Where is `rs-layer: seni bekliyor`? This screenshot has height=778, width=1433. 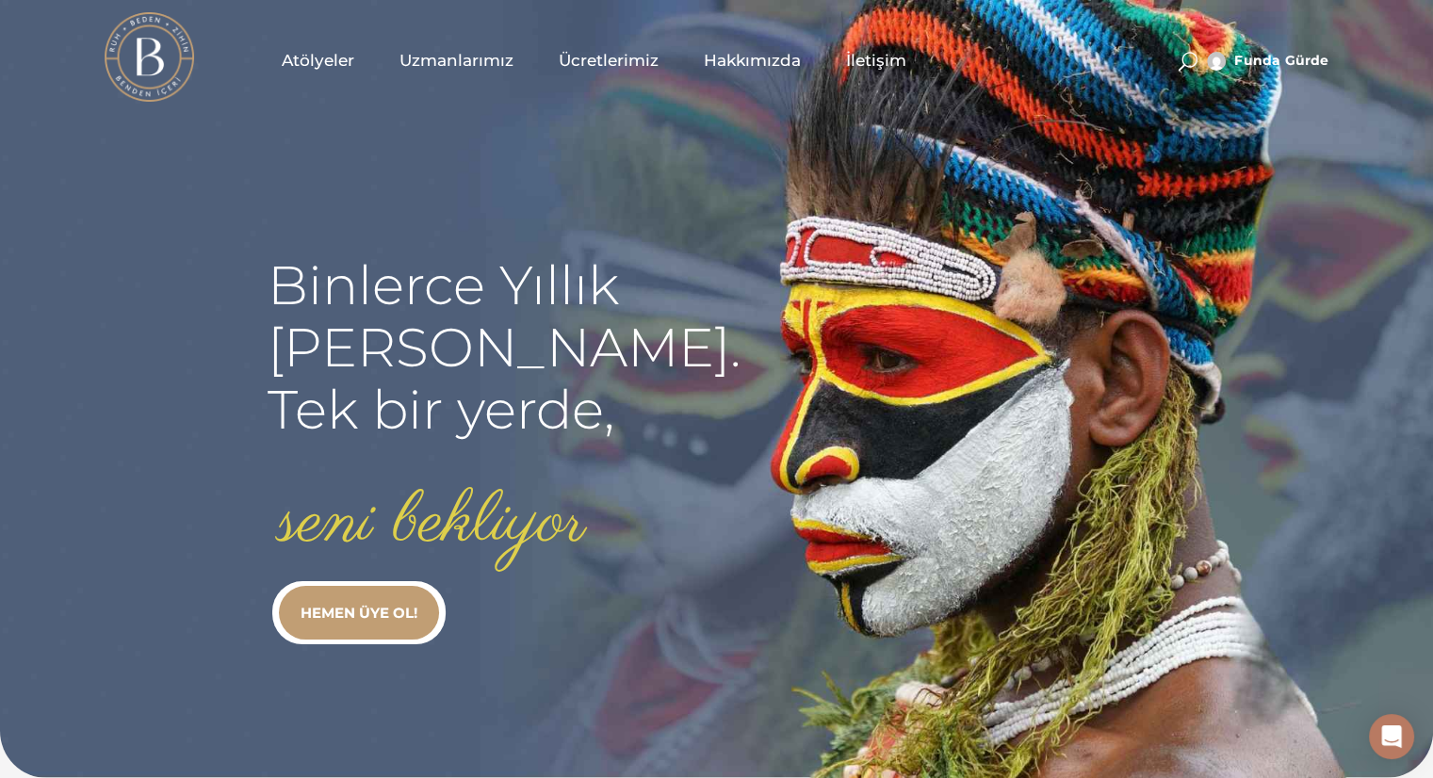 rs-layer: seni bekliyor is located at coordinates (432, 523).